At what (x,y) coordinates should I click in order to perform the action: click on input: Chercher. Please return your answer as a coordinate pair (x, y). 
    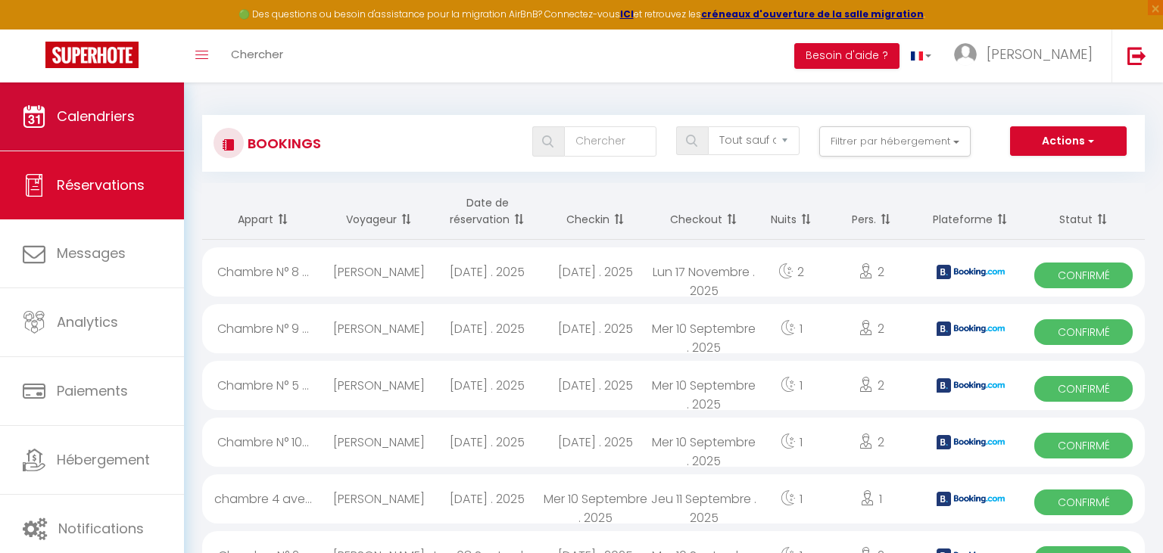
    Looking at the image, I should click on (609, 142).